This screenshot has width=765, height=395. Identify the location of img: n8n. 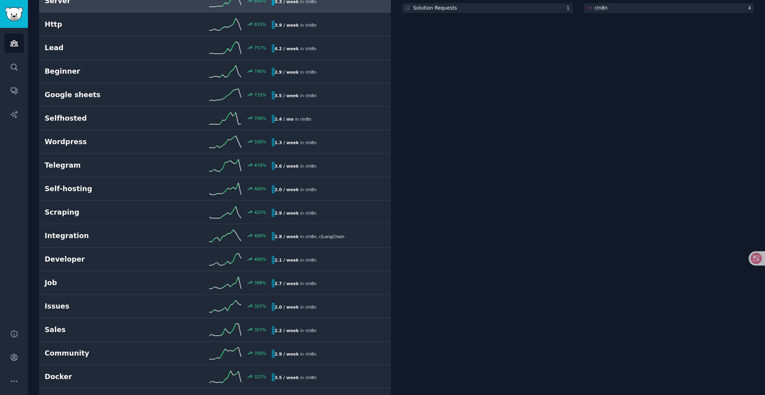
(590, 8).